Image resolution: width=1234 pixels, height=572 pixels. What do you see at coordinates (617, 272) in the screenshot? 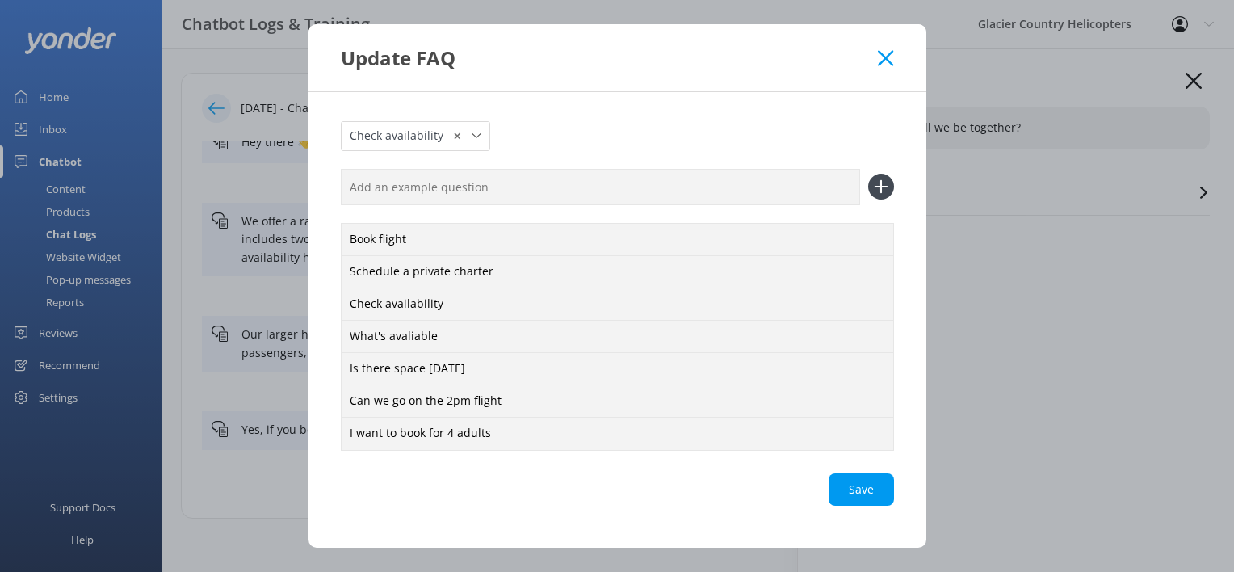
I see `div: Schedule a private charter` at bounding box center [617, 272].